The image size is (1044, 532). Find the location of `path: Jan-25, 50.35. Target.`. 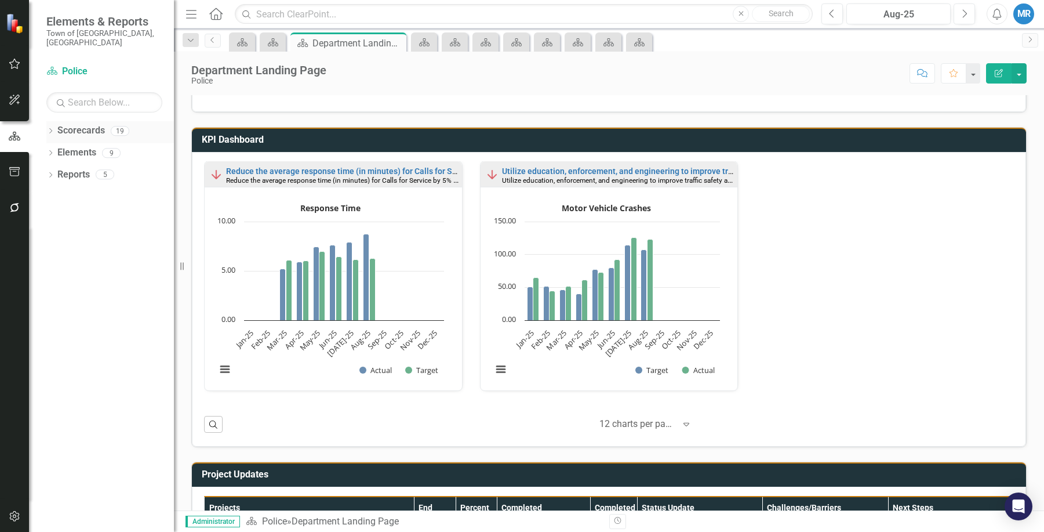

path: Jan-25, 50.35. Target. is located at coordinates (530, 304).